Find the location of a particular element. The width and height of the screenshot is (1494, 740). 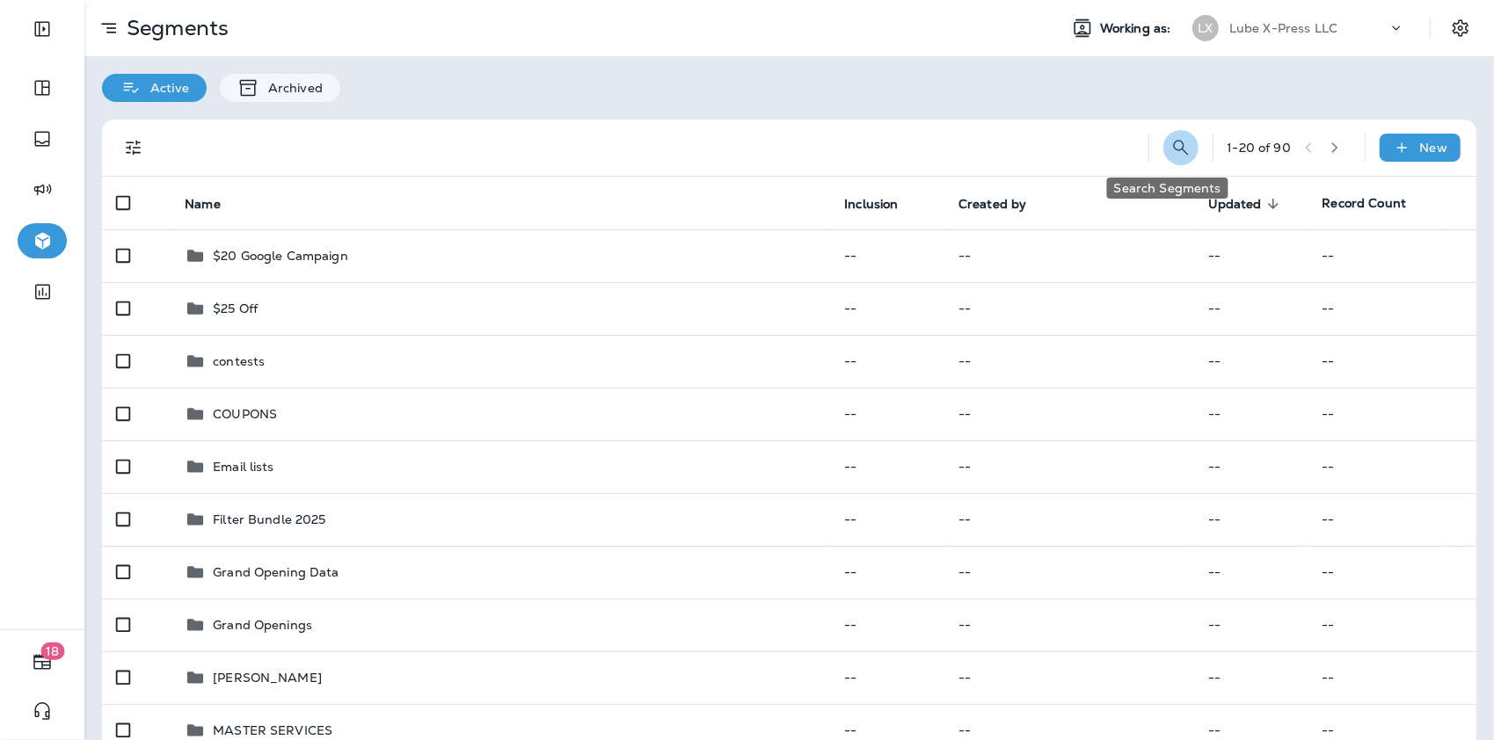

p: Email lists is located at coordinates (244, 467).